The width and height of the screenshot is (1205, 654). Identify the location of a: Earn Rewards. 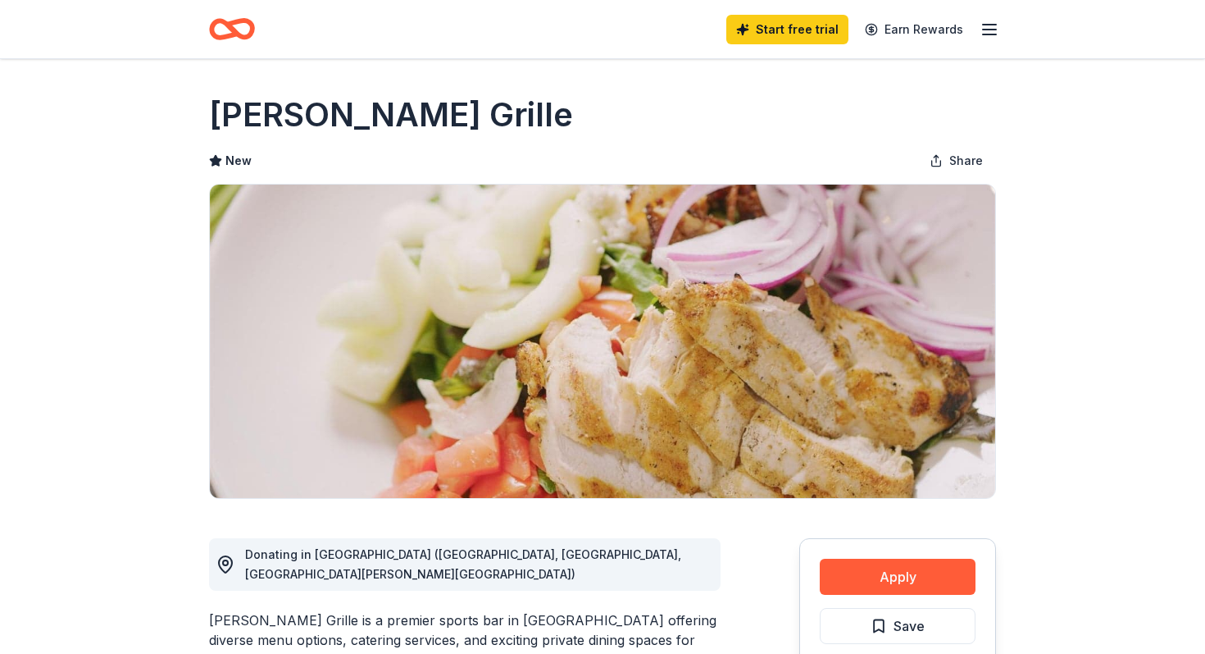
(914, 30).